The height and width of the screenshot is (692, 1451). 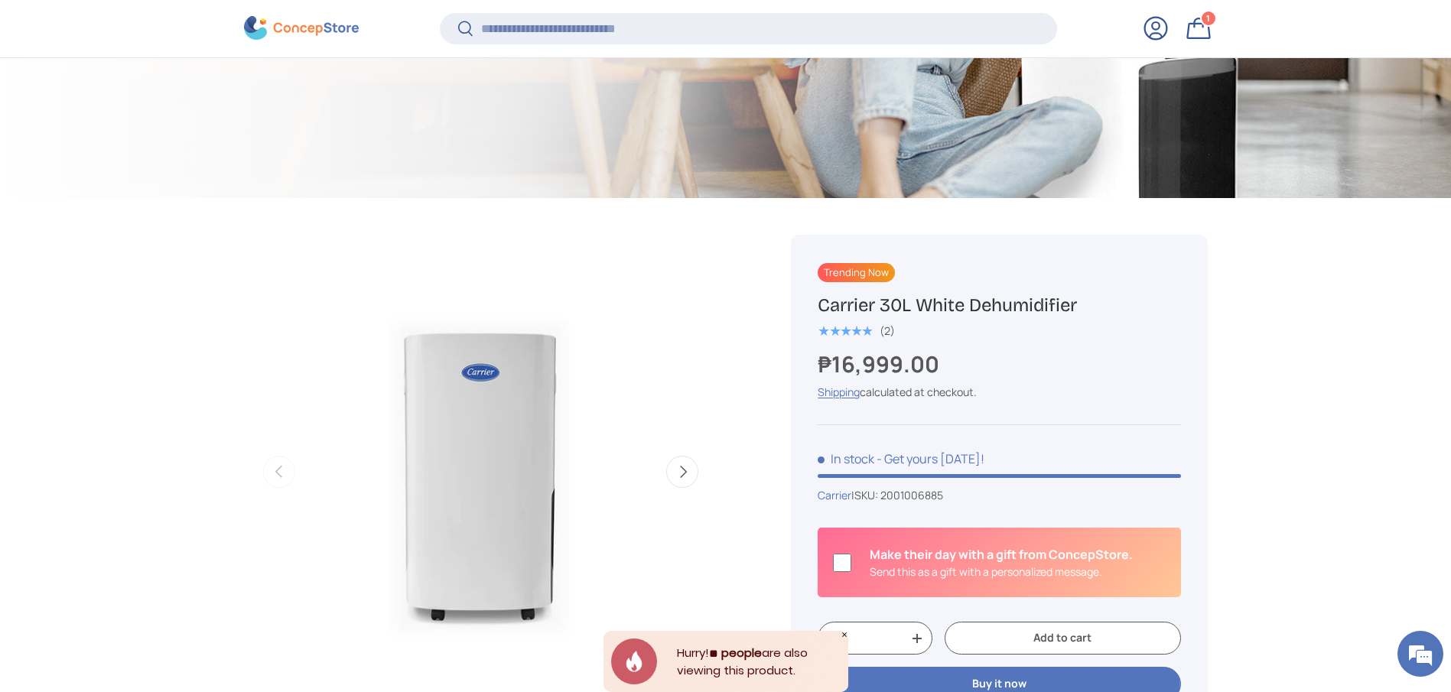 I want to click on div: calculated at checkout., so click(x=999, y=392).